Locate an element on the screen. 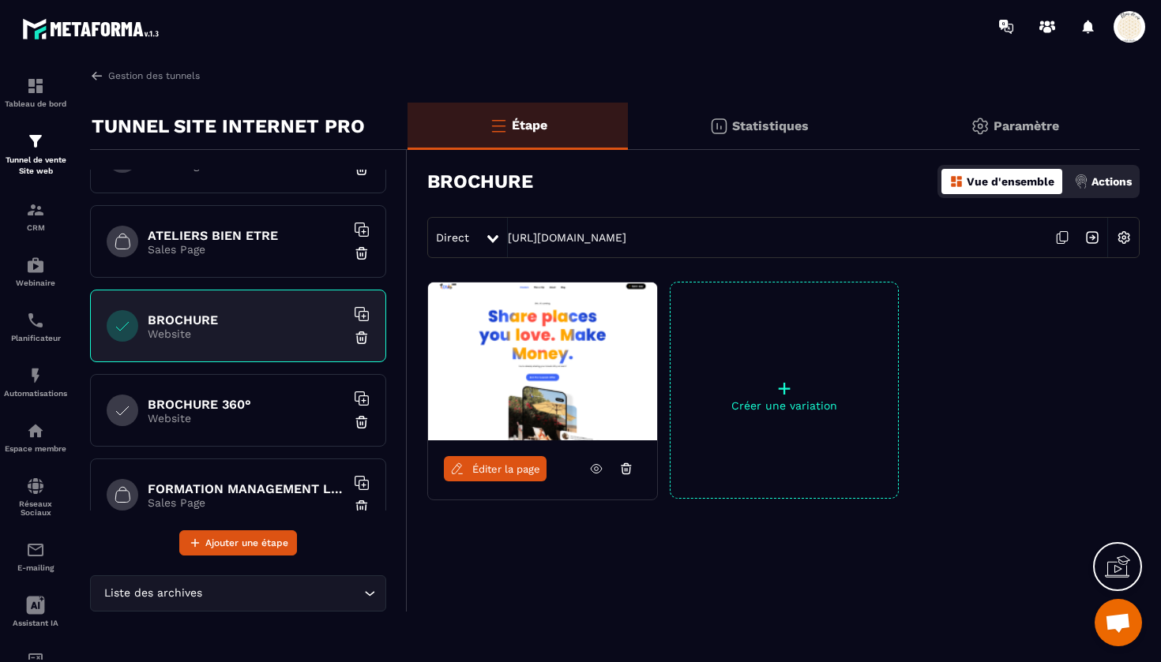 Image resolution: width=1161 pixels, height=662 pixels. a: automationsautomationsEspace membre is located at coordinates (36, 437).